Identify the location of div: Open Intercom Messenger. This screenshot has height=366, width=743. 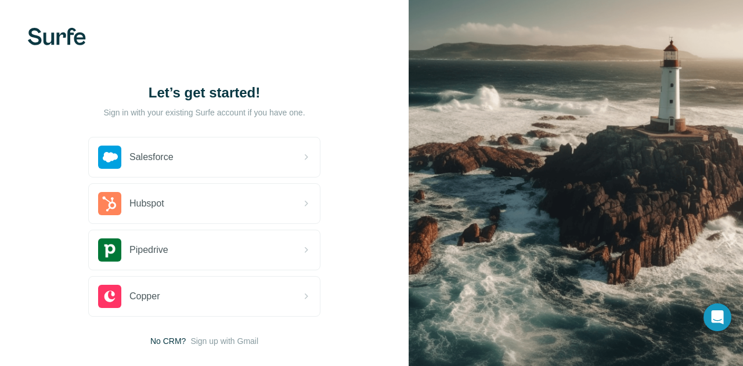
(718, 318).